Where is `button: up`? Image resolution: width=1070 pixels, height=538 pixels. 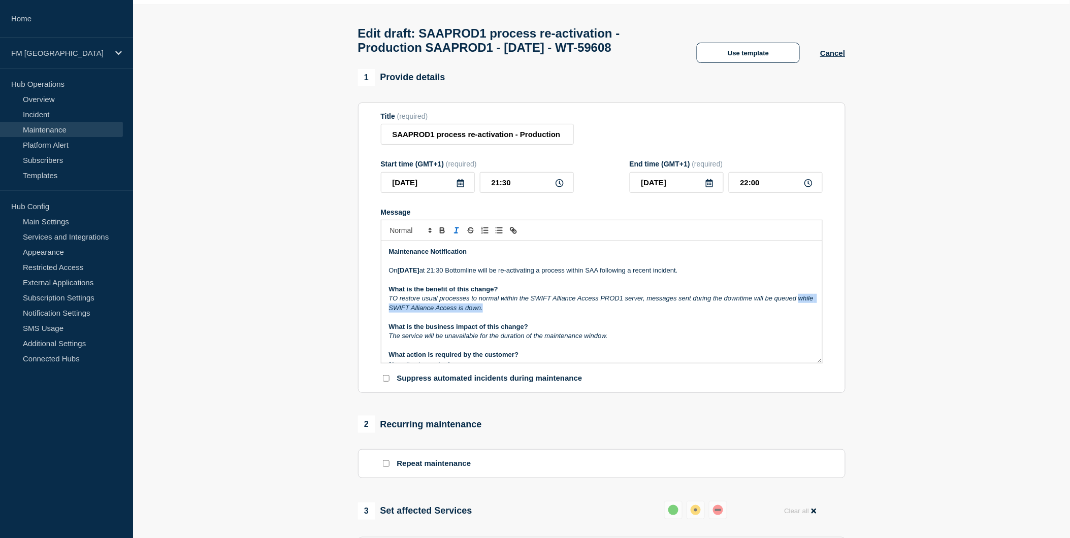
button: up is located at coordinates (673, 510).